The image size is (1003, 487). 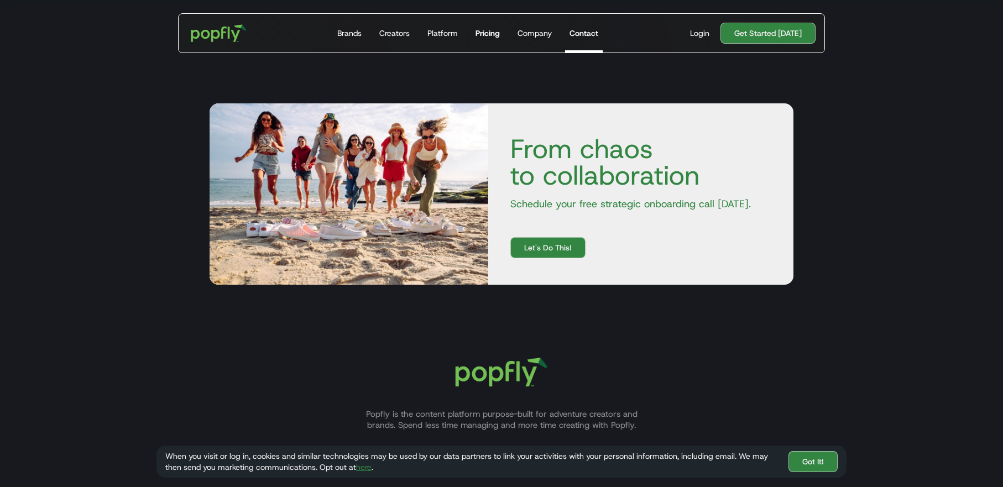 I want to click on h4: From chaos to collaboration, so click(x=641, y=162).